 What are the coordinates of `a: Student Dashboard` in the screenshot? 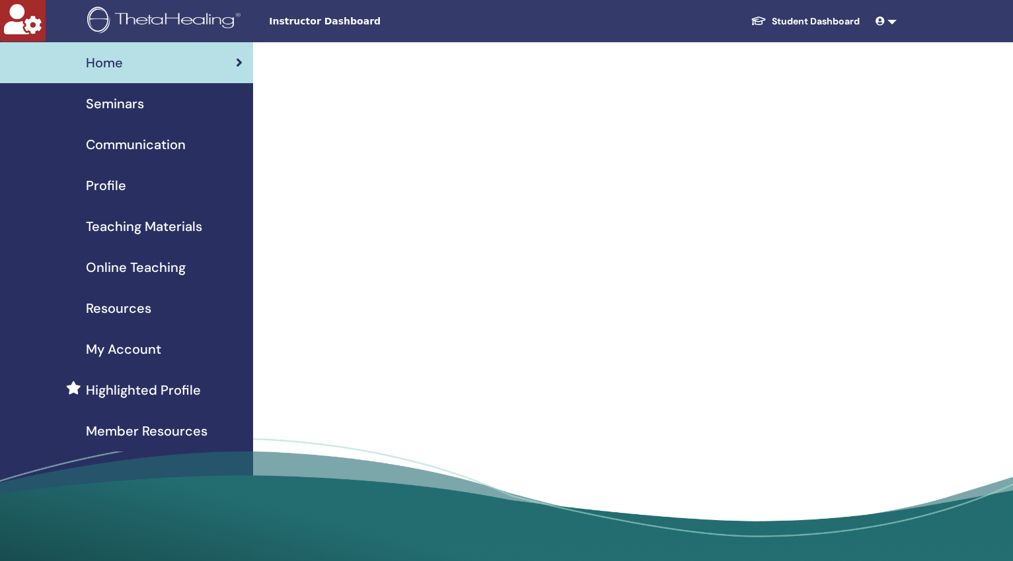 It's located at (805, 21).